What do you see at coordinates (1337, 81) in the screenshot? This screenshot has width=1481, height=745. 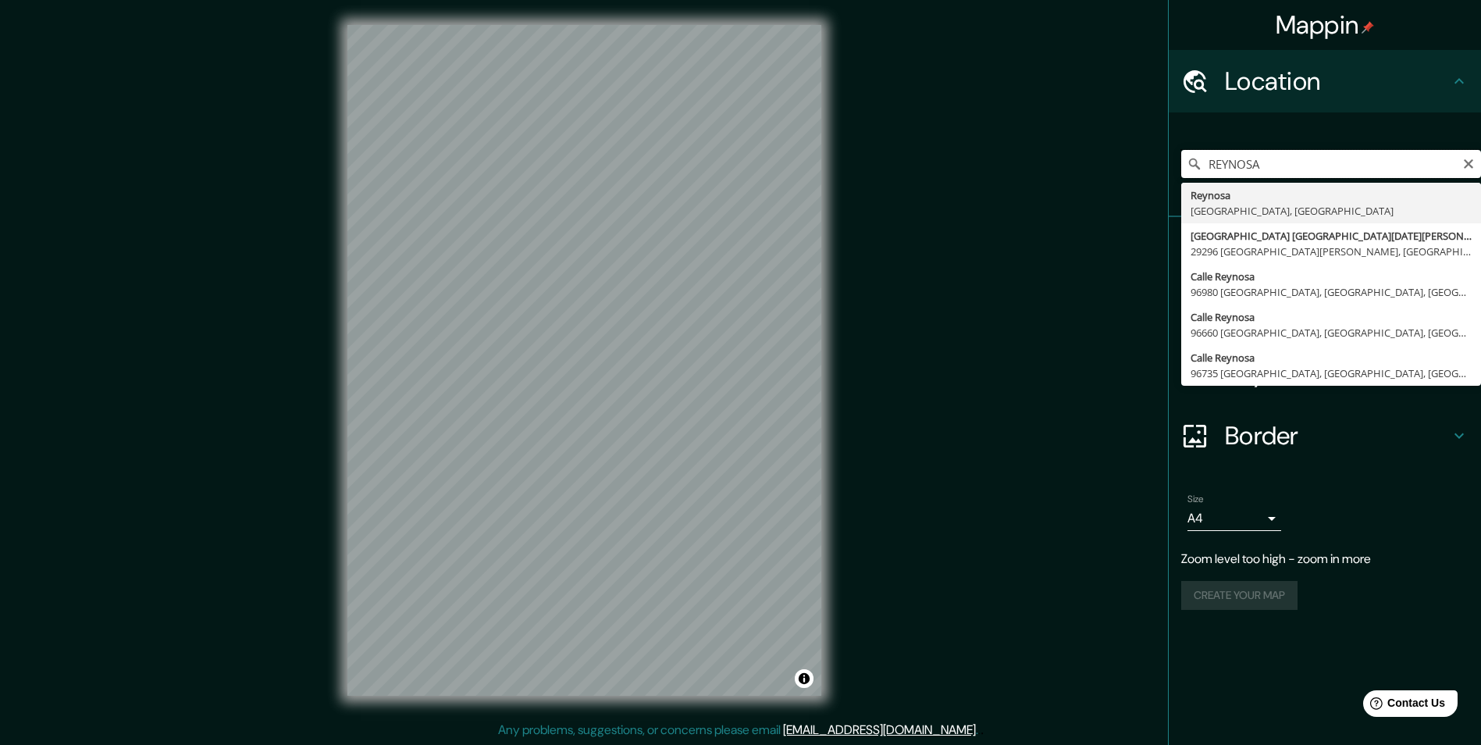 I see `h4: Location` at bounding box center [1337, 81].